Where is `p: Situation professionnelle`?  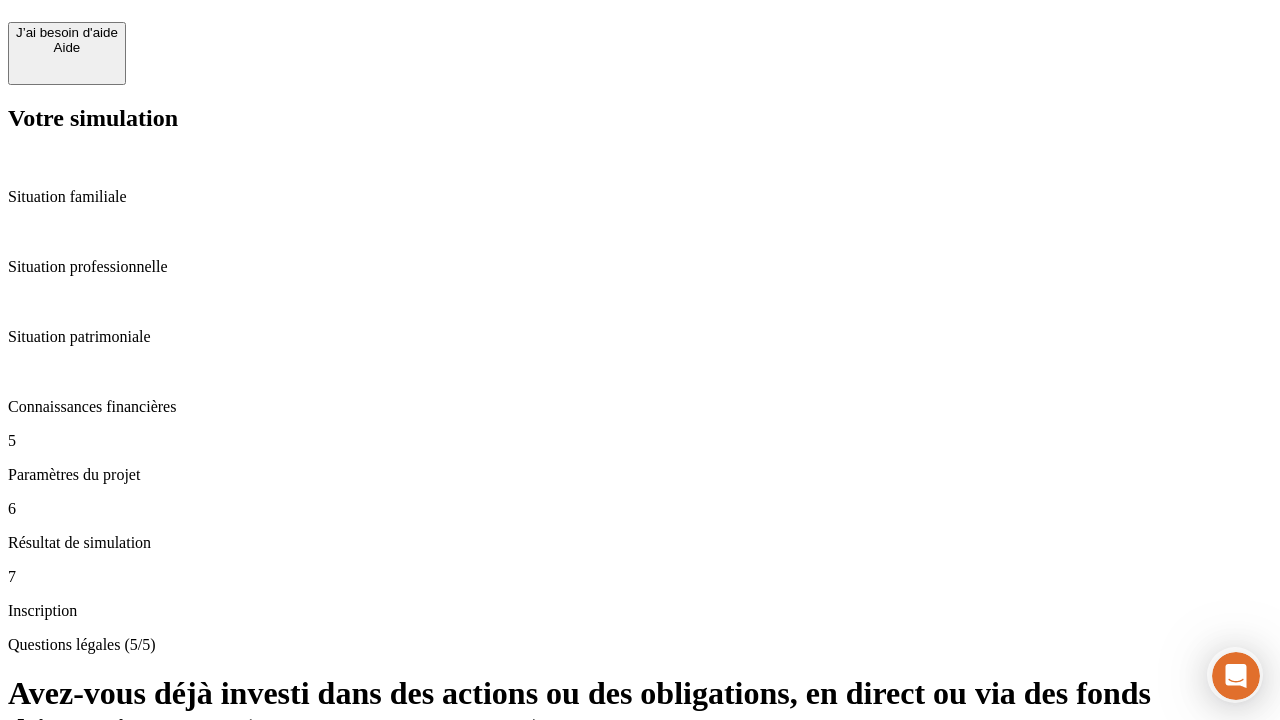
p: Situation professionnelle is located at coordinates (640, 267).